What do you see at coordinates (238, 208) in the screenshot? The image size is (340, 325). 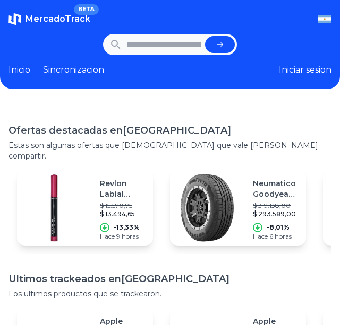 I see `a: Featured imageNeumatico Goodyear Wrangler Territory Ht 265/65r17 112t$ 319.138,00$ 293.589,00-8,0...` at bounding box center [238, 208].